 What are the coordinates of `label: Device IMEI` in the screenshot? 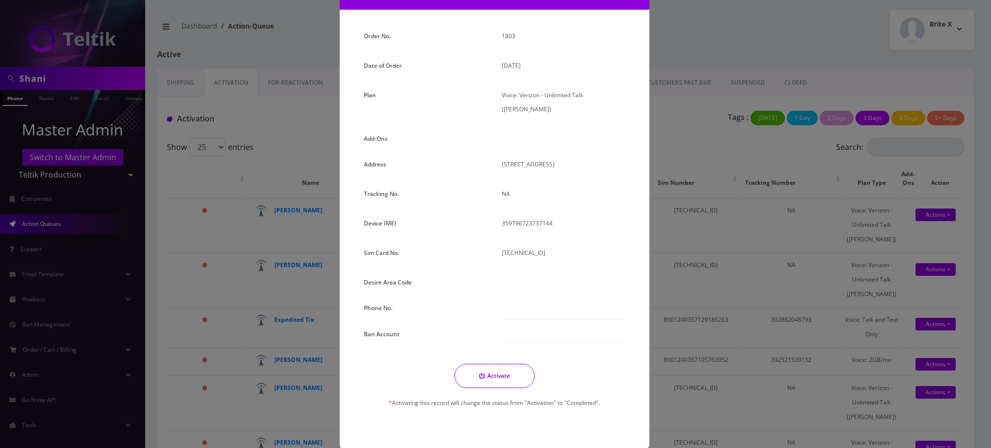 It's located at (380, 223).